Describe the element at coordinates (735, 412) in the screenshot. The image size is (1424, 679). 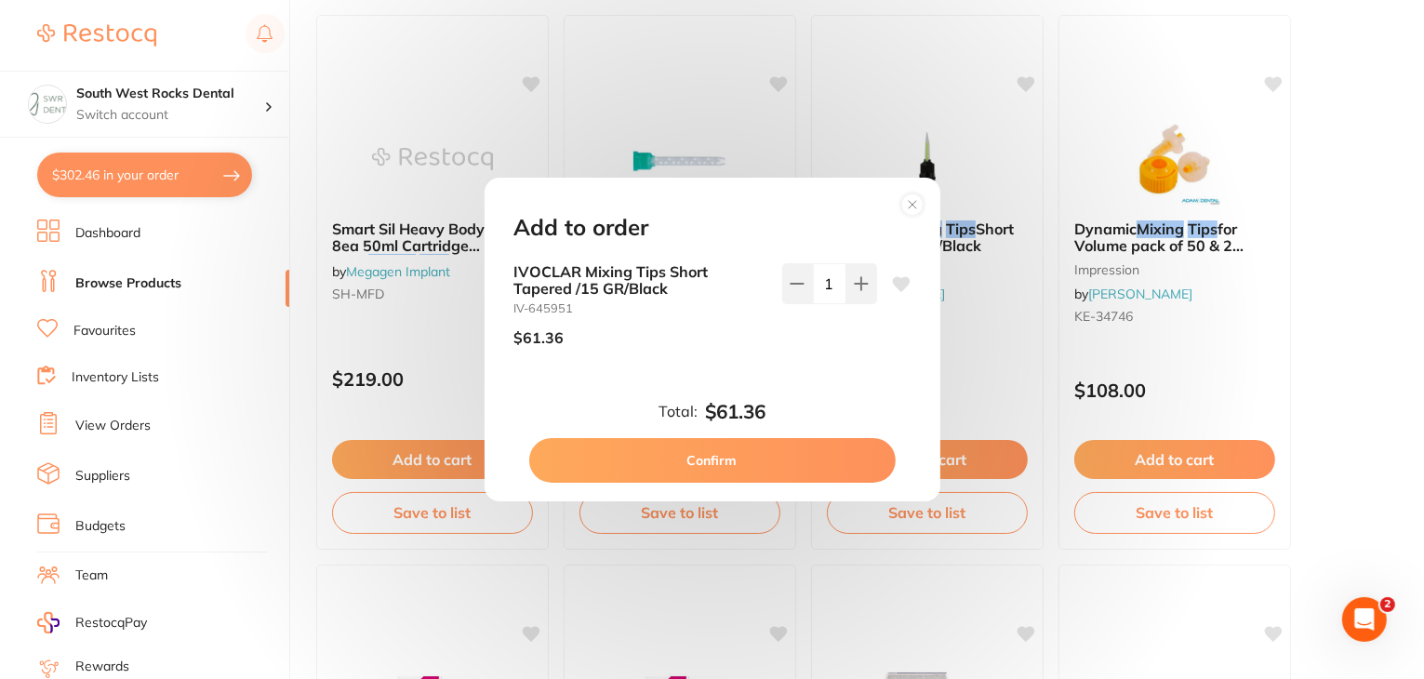
I see `b: $61.36` at that location.